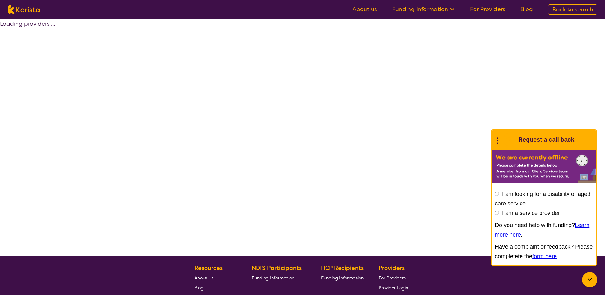  I want to click on b: Resources, so click(208, 268).